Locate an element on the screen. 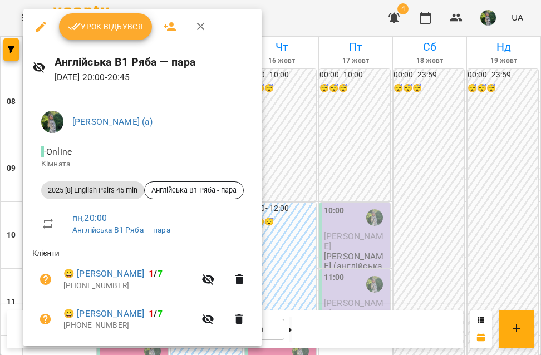 The image size is (541, 355). span: - Online is located at coordinates (57, 152).